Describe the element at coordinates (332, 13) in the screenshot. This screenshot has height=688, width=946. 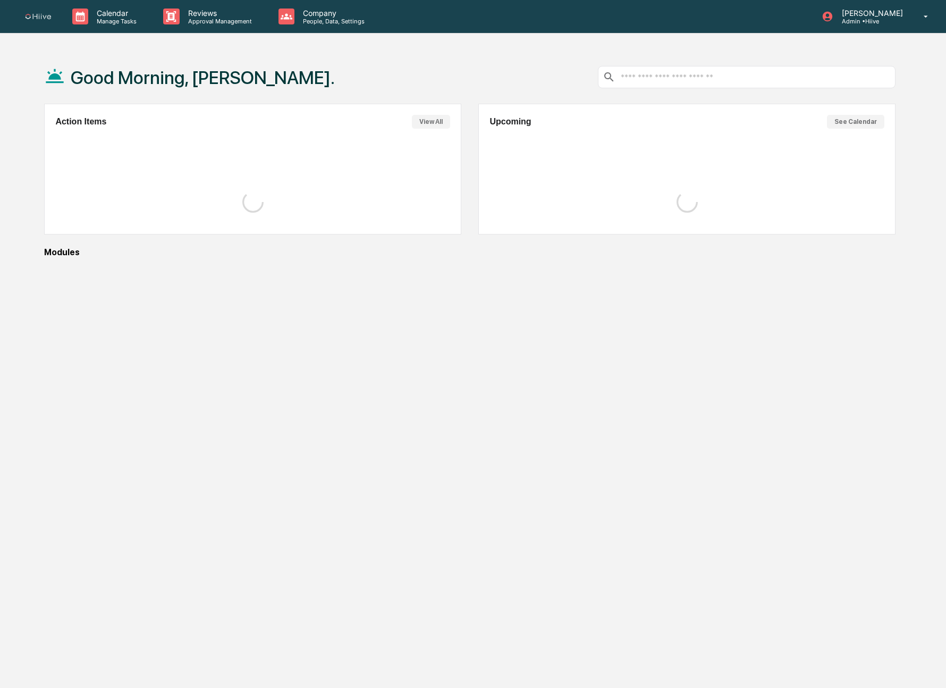
I see `p: Company` at that location.